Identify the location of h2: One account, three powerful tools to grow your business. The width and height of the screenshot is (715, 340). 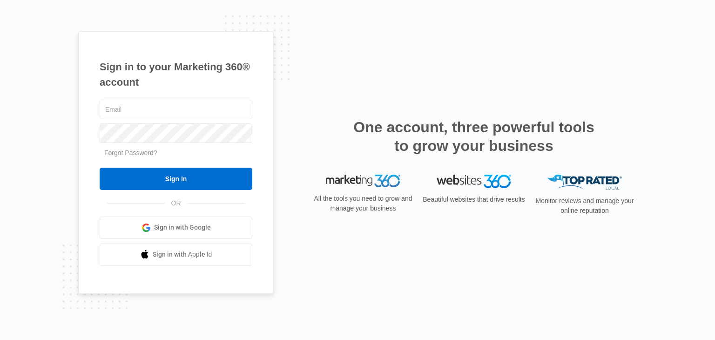
(474, 136).